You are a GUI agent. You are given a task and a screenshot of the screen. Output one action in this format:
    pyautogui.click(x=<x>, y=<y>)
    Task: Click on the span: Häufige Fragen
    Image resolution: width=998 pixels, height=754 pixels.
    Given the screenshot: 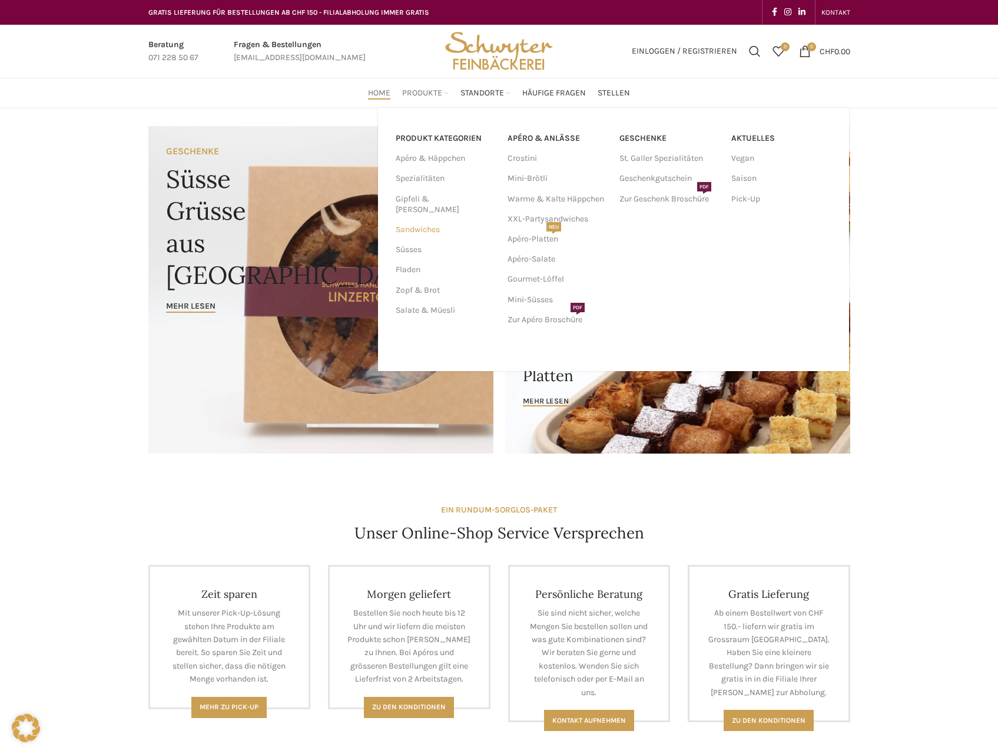 What is the action you would take?
    pyautogui.click(x=554, y=93)
    